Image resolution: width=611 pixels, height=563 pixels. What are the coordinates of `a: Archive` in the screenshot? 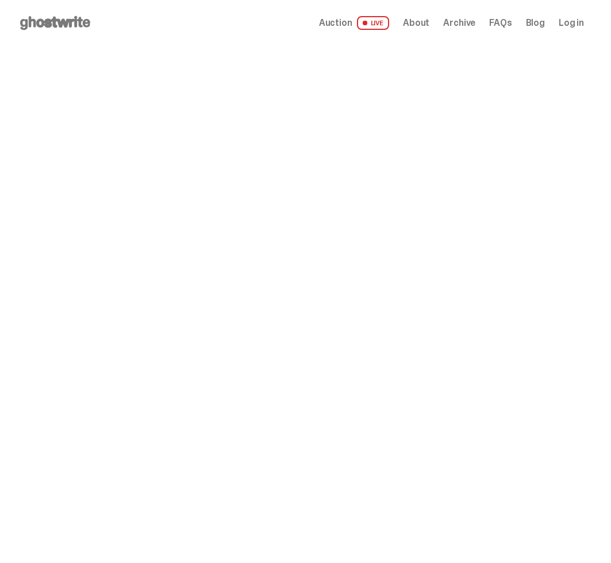 It's located at (459, 23).